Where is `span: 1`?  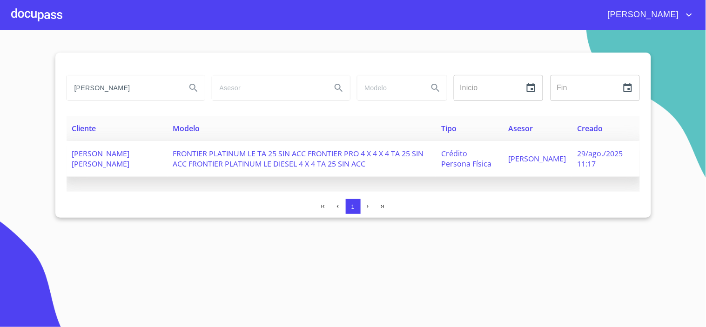
span: 1 is located at coordinates (353, 207).